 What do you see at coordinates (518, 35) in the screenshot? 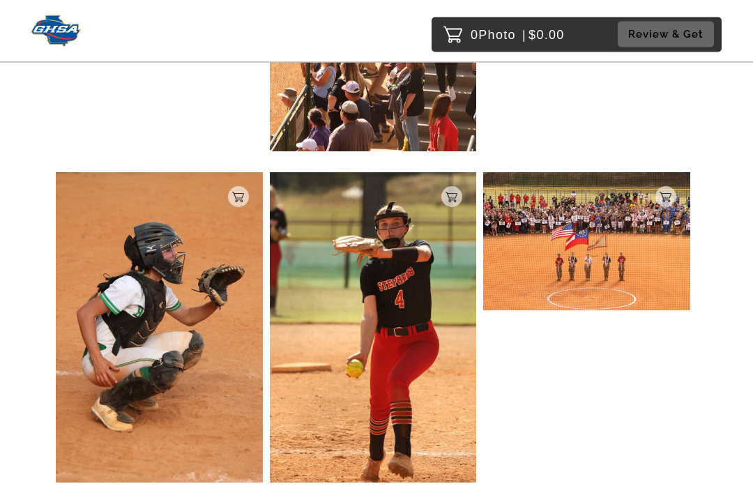
I see `p: 0 $0.00` at bounding box center [518, 35].